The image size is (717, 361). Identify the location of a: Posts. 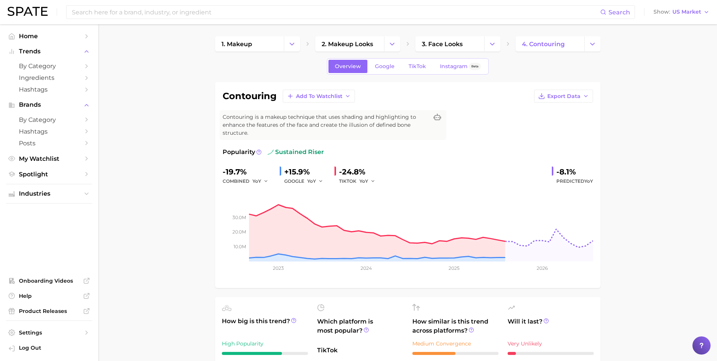
(49, 143).